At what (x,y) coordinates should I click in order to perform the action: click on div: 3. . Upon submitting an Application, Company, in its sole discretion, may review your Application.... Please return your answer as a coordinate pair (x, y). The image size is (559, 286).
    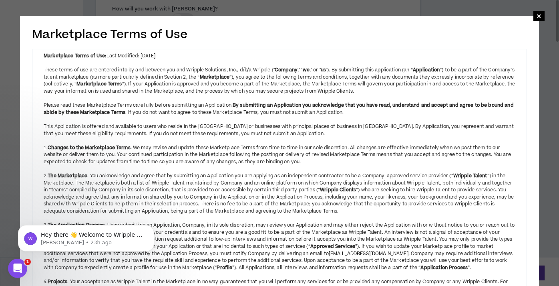
    Looking at the image, I should click on (280, 243).